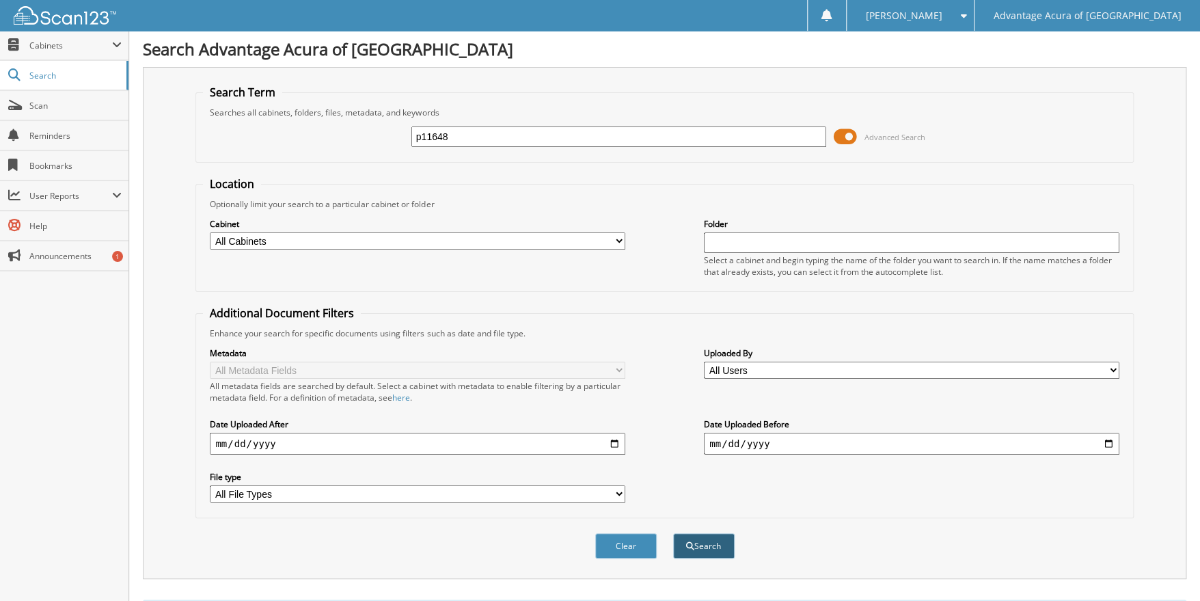  What do you see at coordinates (911, 424) in the screenshot?
I see `label: Date Uploaded Before` at bounding box center [911, 424].